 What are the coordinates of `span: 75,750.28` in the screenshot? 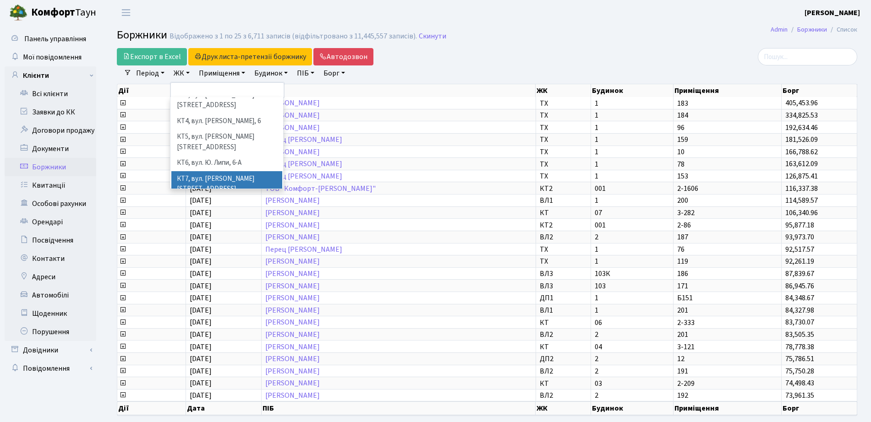 It's located at (800, 372).